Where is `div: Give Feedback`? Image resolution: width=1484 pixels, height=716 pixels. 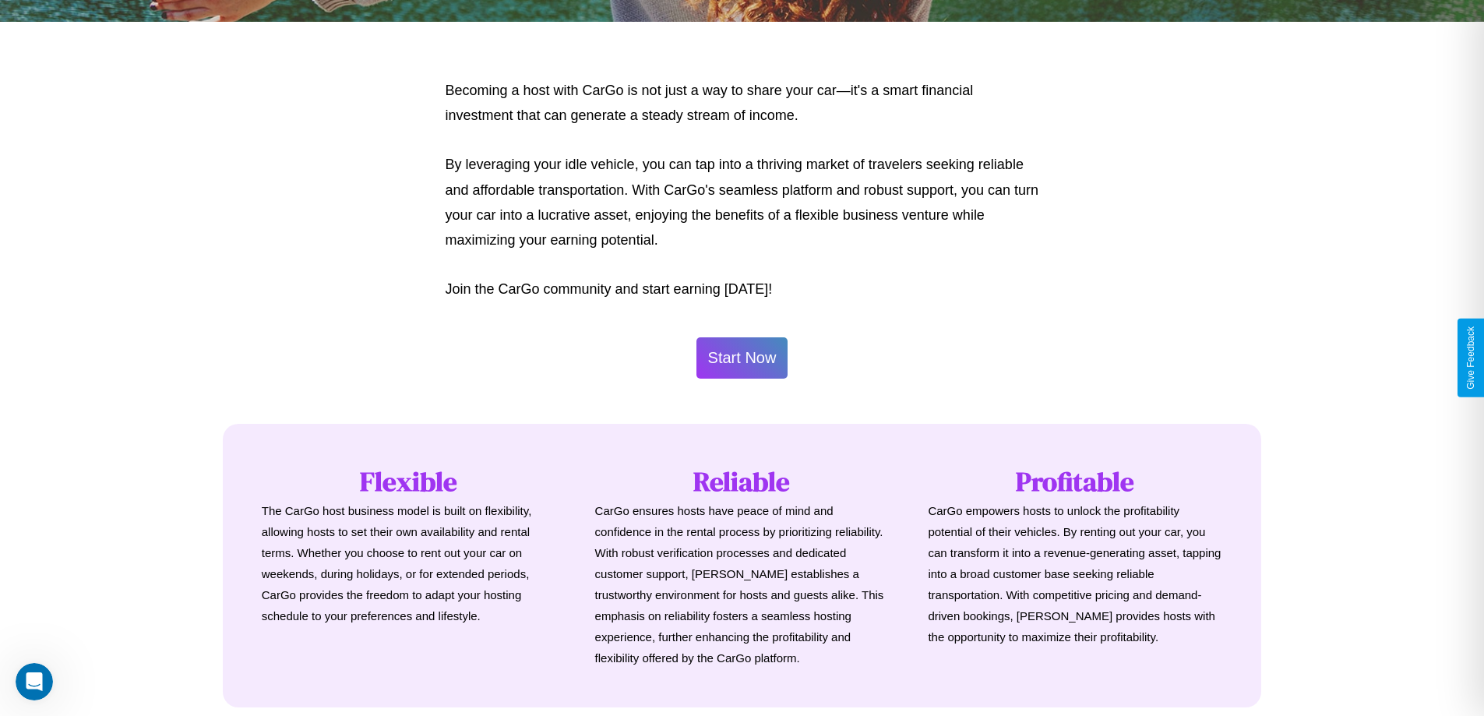
div: Give Feedback is located at coordinates (1471, 358).